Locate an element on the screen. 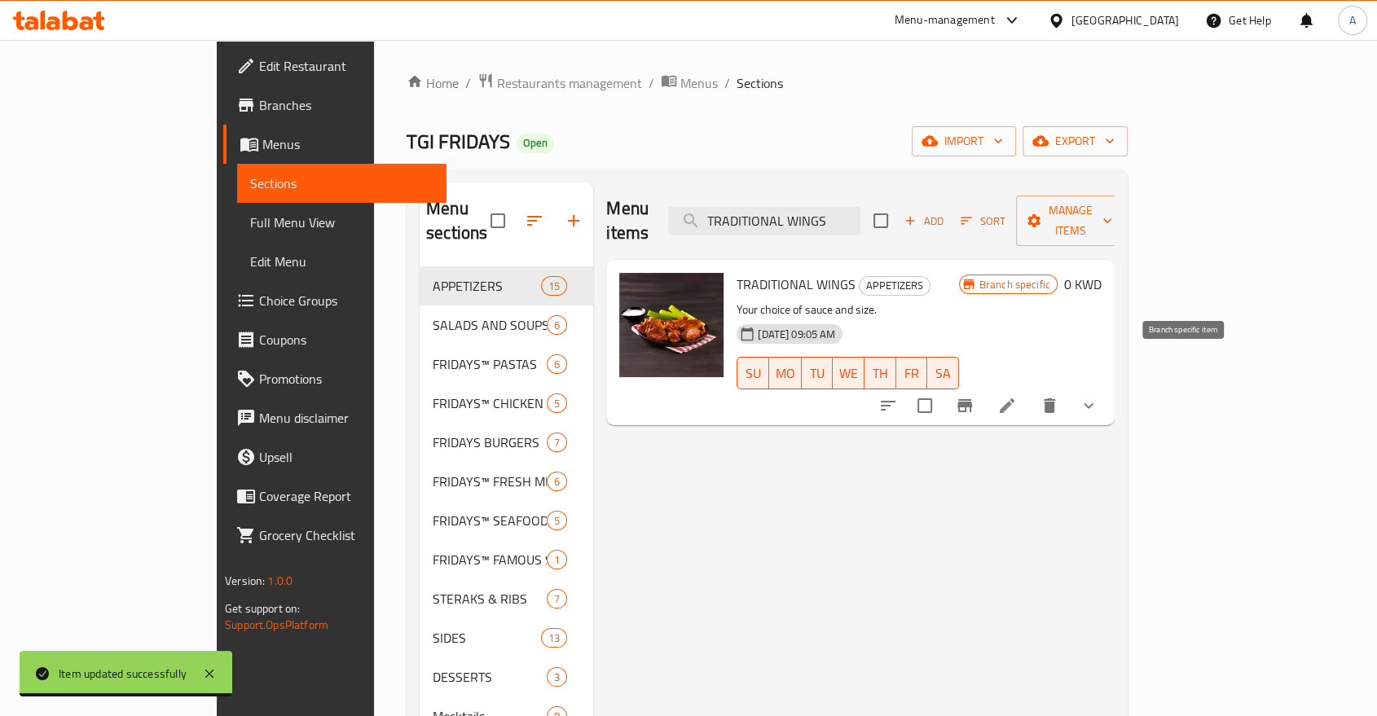 Image resolution: width=1377 pixels, height=716 pixels. span: Manage items is located at coordinates (1070, 221).